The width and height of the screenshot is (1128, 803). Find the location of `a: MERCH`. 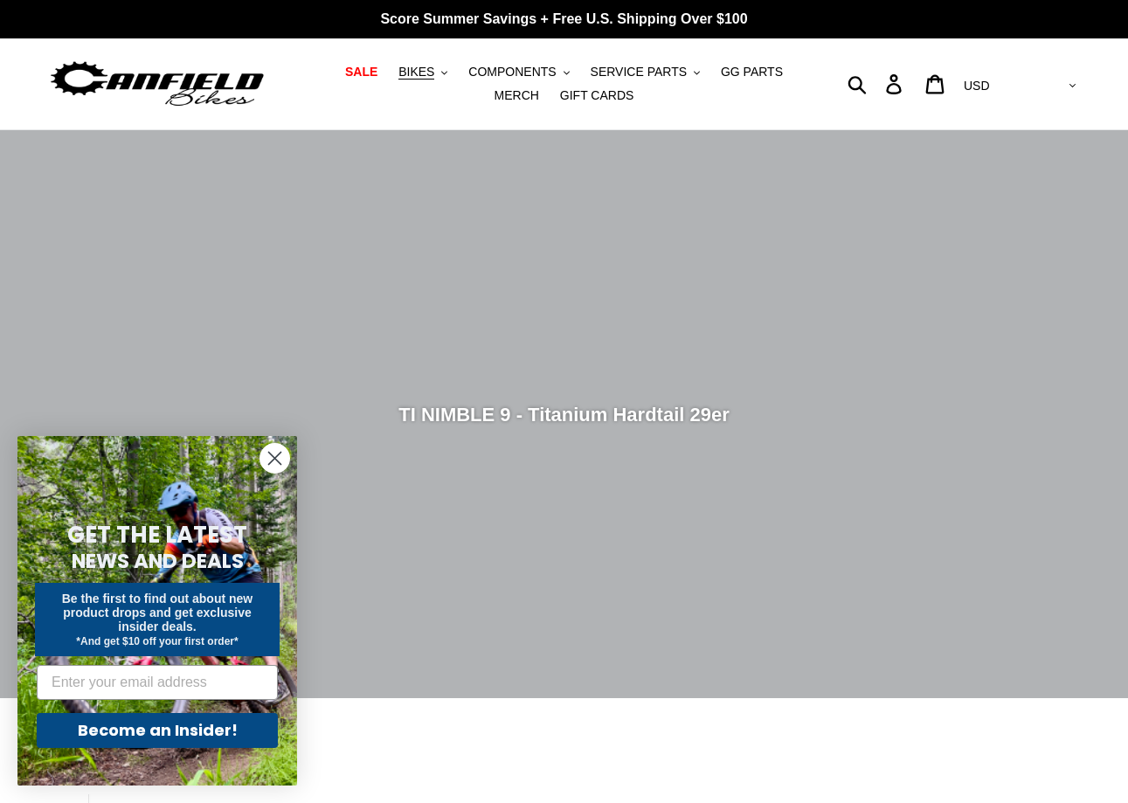

a: MERCH is located at coordinates (516, 95).